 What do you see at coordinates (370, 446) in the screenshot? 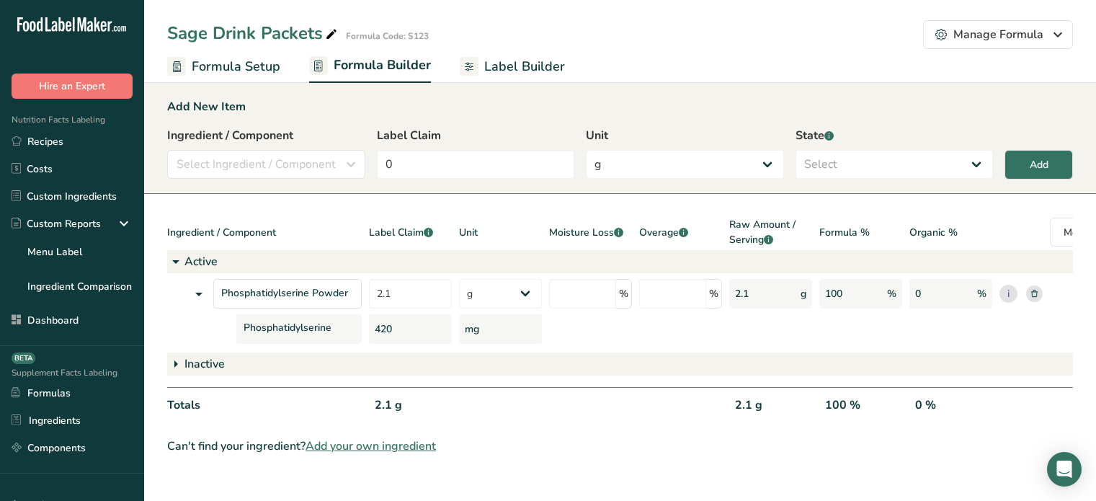
I see `span: Add your own ingredient` at bounding box center [370, 446].